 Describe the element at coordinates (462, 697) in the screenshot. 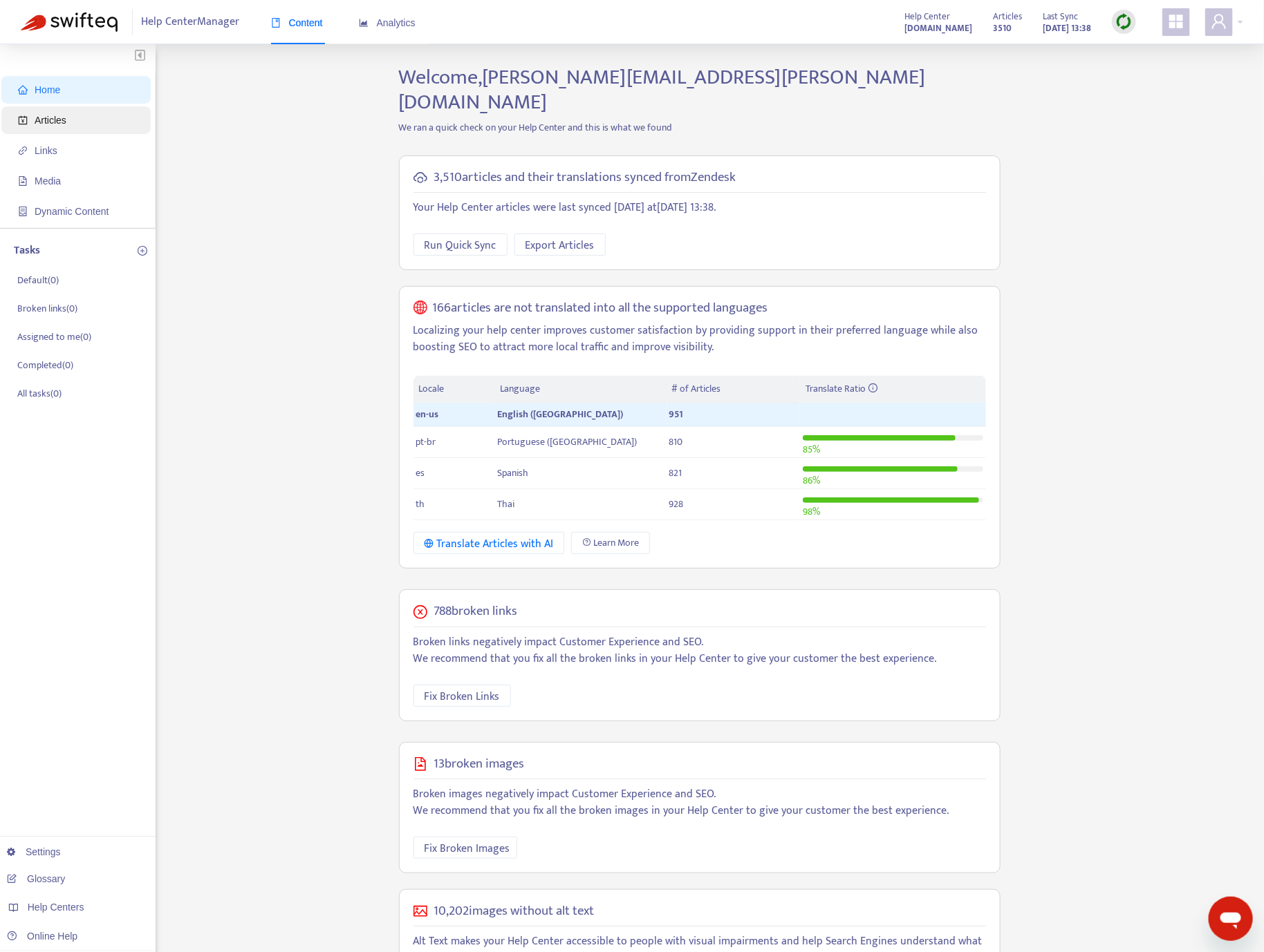

I see `span: Fix Broken Links` at that location.